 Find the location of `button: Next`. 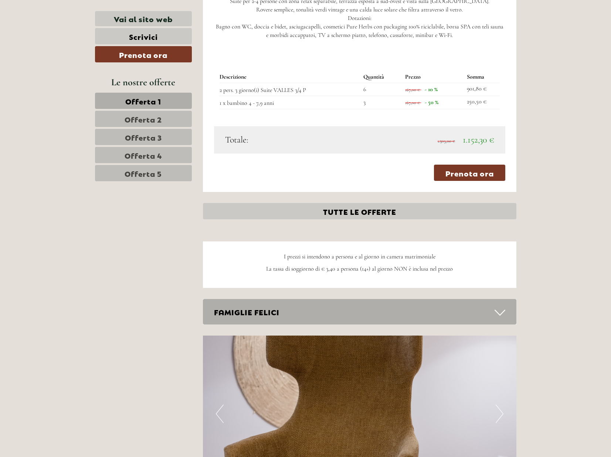

button: Next is located at coordinates (499, 414).